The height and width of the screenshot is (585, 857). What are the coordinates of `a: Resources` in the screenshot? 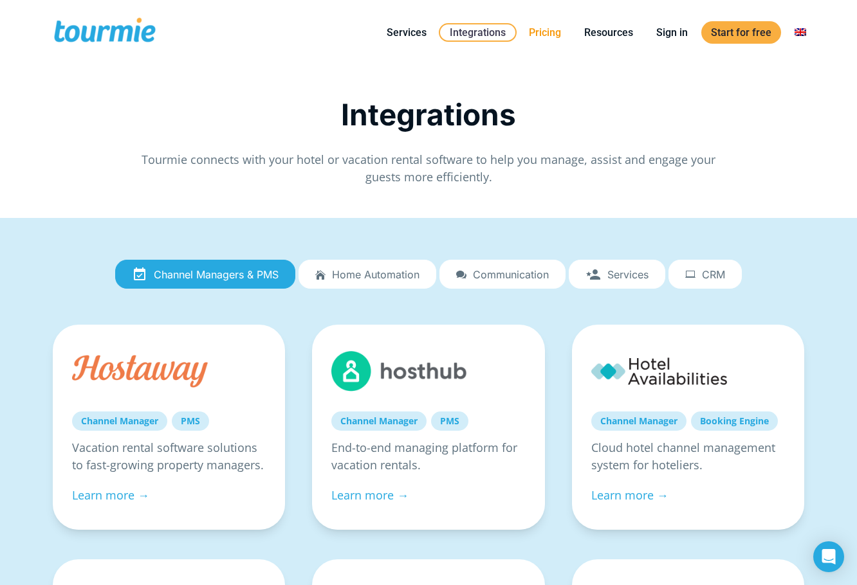 It's located at (609, 32).